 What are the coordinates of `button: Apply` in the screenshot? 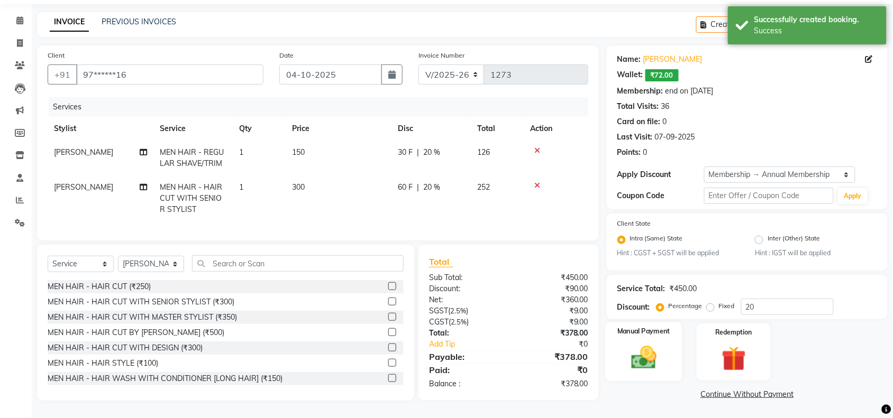 It's located at (853, 196).